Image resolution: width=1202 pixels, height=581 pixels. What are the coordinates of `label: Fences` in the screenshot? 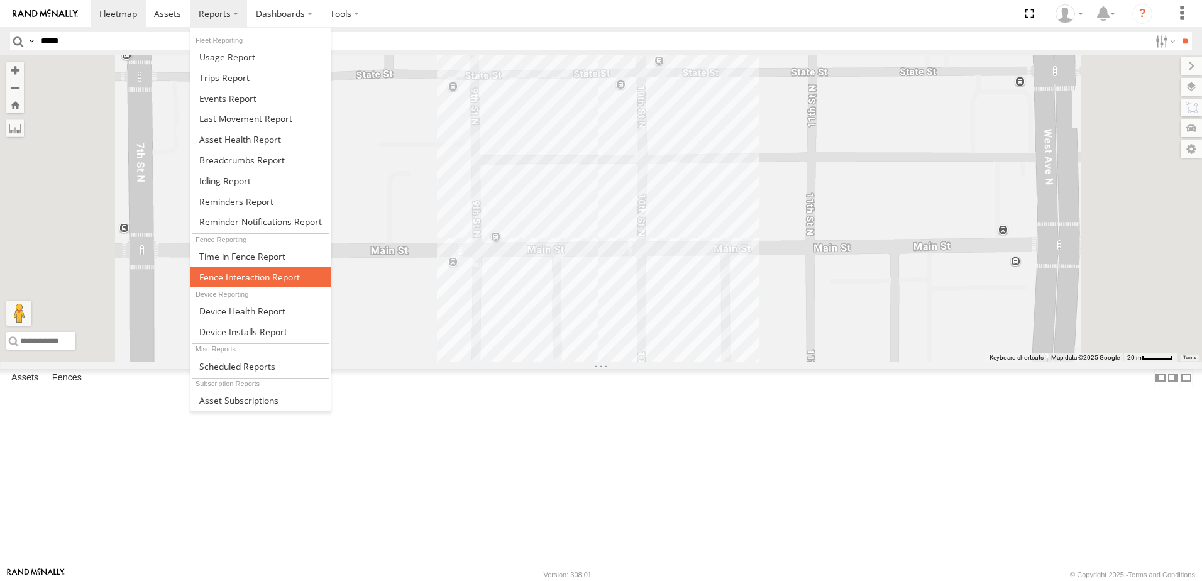 It's located at (67, 378).